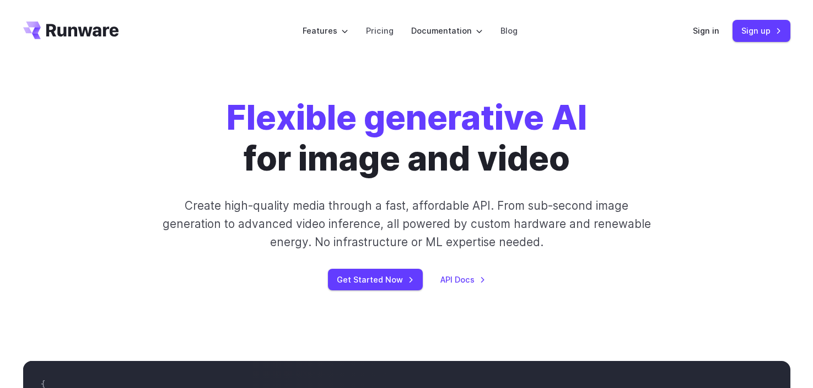 The width and height of the screenshot is (813, 388). I want to click on h1: for image and video, so click(407, 138).